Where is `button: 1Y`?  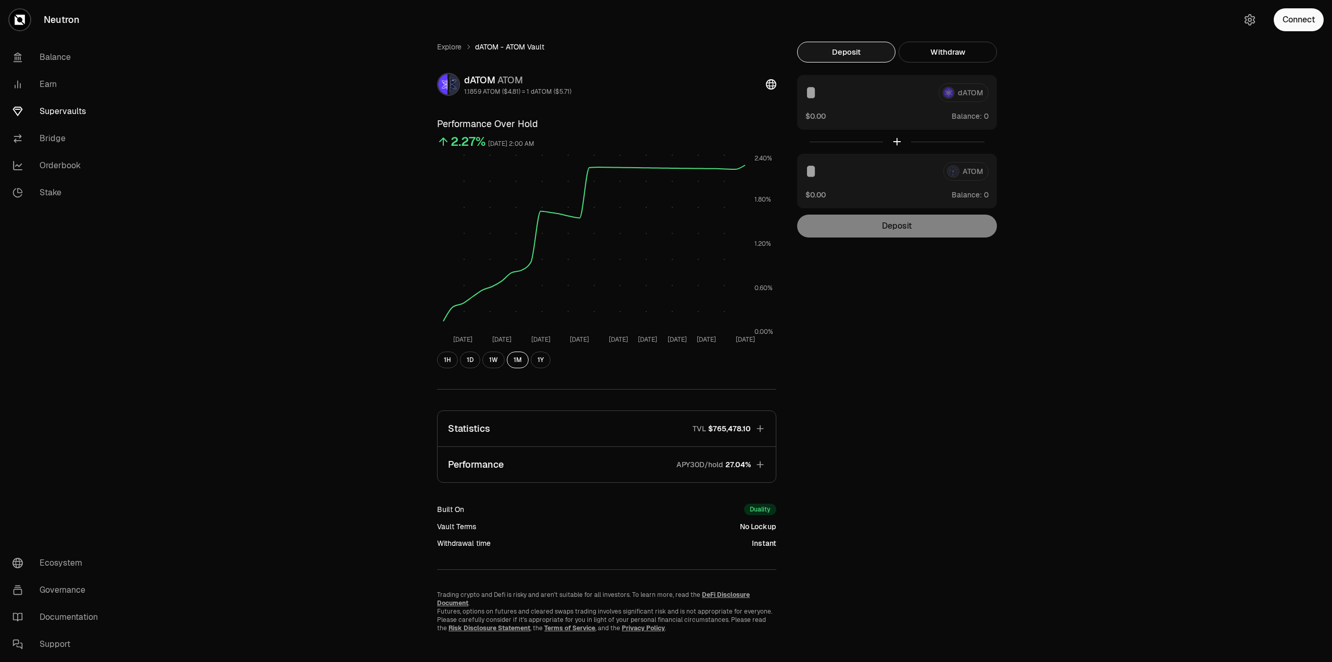
button: 1Y is located at coordinates (541, 360).